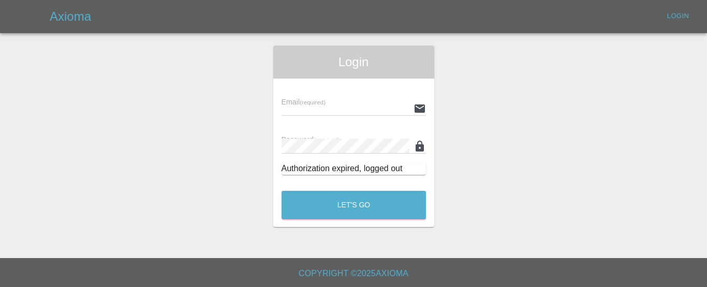  I want to click on span: Email, so click(303, 102).